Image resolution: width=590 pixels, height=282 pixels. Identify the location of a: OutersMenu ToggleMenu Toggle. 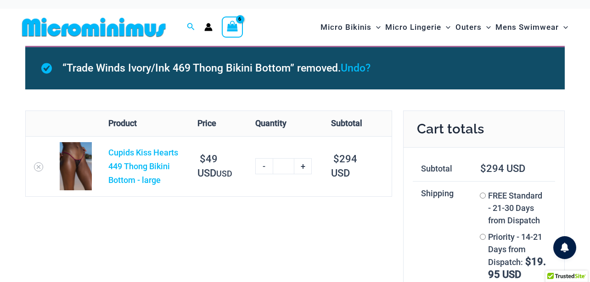
(473, 27).